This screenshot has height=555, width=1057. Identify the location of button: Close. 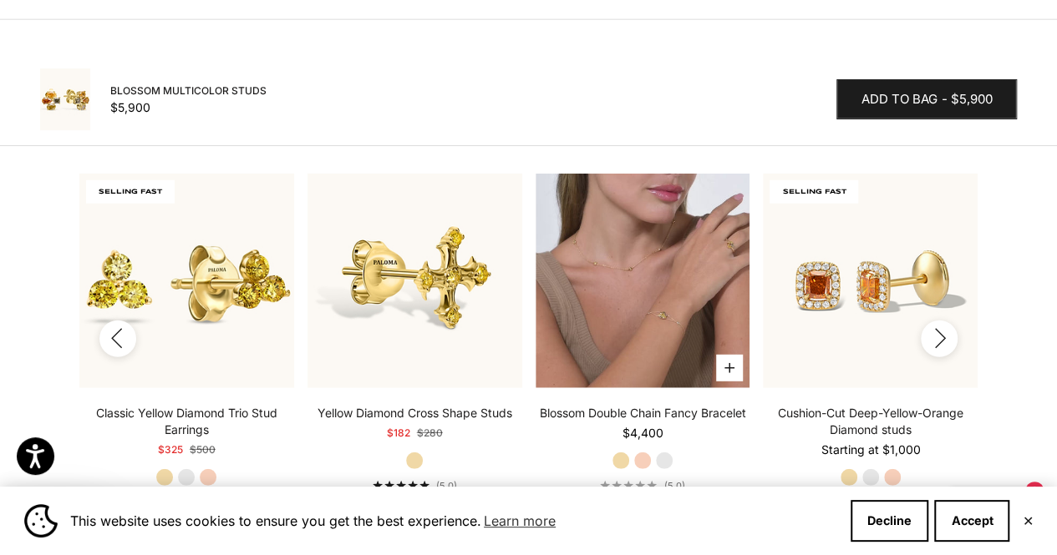
(1026, 521).